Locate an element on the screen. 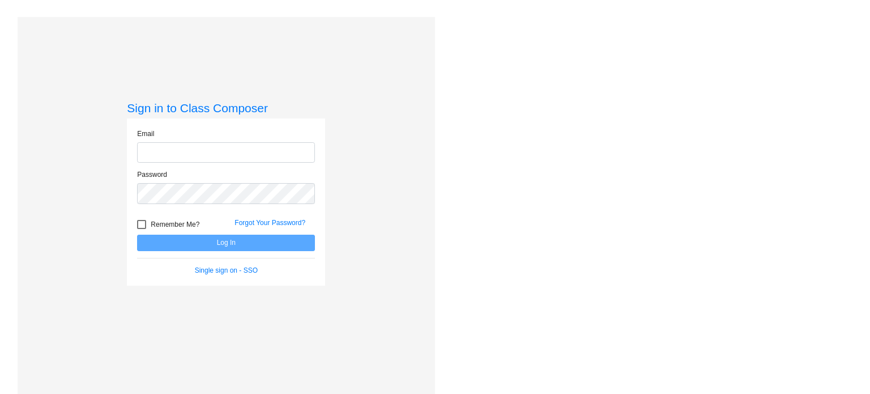 This screenshot has height=394, width=870. button: Log In is located at coordinates (226, 242).